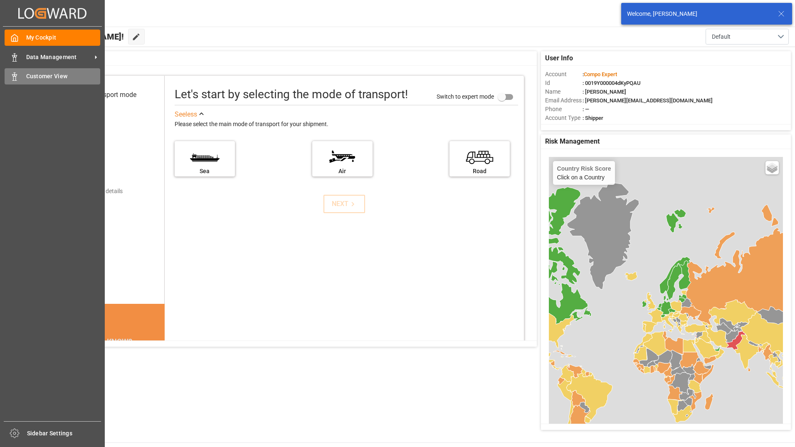 The height and width of the screenshot is (447, 795). What do you see at coordinates (344, 204) in the screenshot?
I see `div: NEXT` at bounding box center [344, 204].